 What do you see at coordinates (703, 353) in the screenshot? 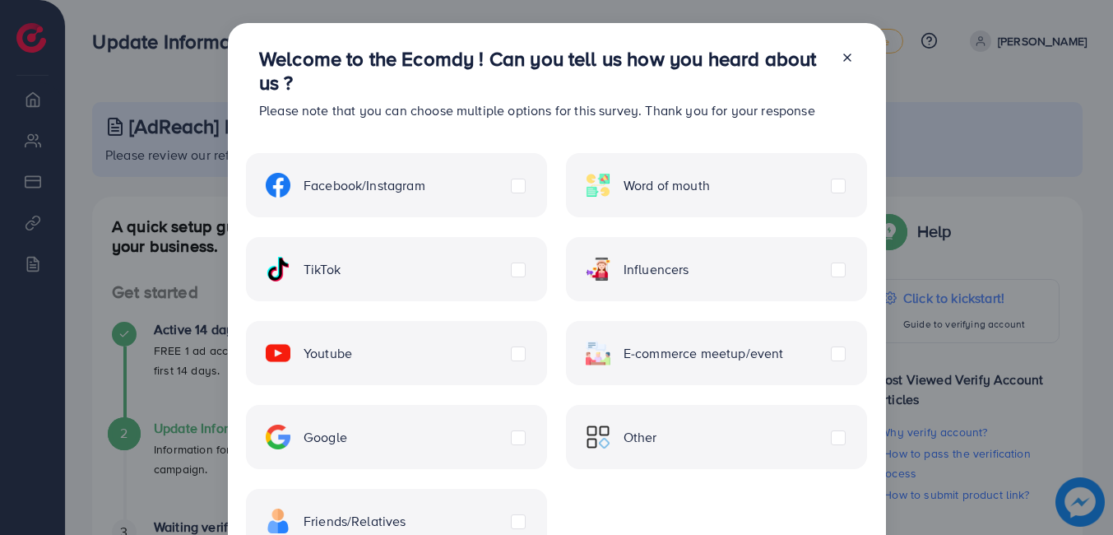
I see `span: E-commerce meetup/event` at bounding box center [703, 353].